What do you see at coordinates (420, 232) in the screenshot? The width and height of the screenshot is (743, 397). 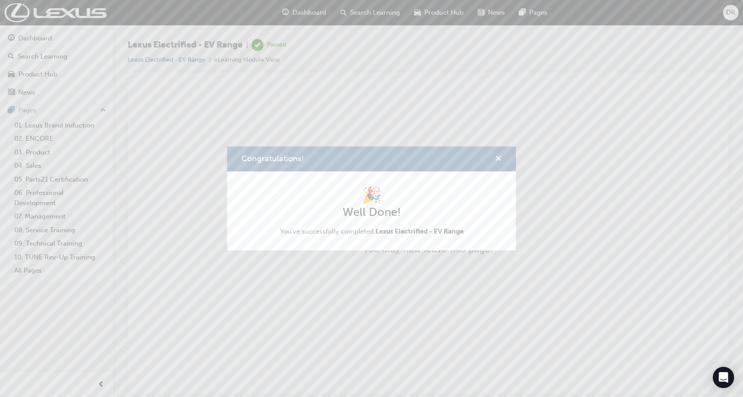 I see `span: Lexus Electrified - EV Range` at bounding box center [420, 232].